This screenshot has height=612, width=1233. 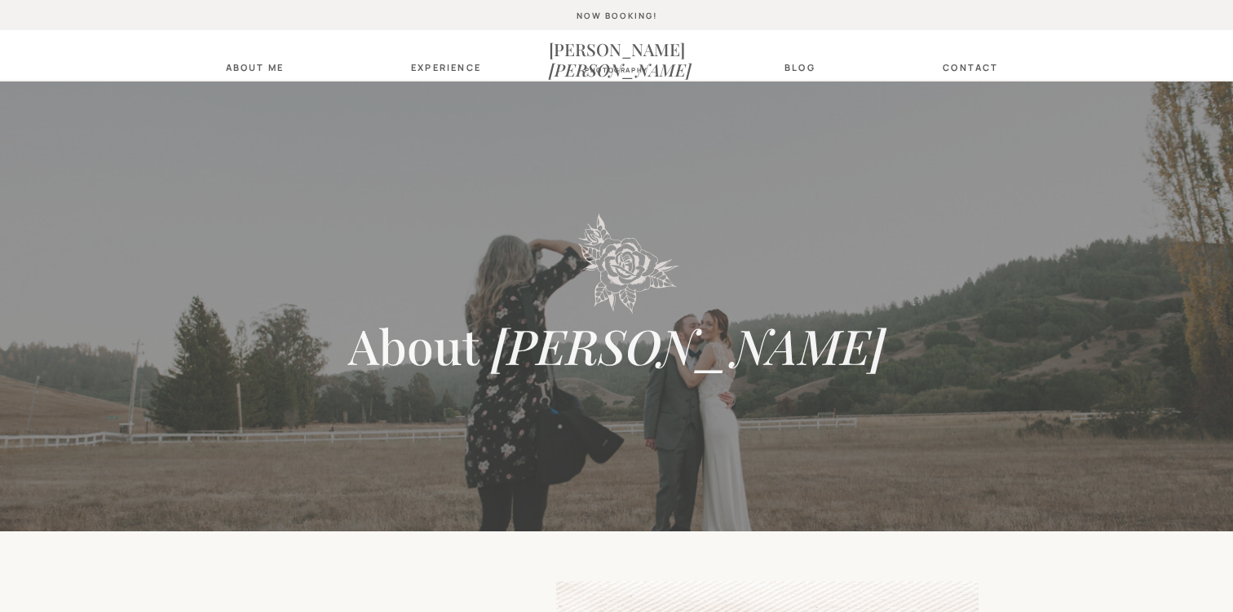 What do you see at coordinates (970, 67) in the screenshot?
I see `nav: contact` at bounding box center [970, 67].